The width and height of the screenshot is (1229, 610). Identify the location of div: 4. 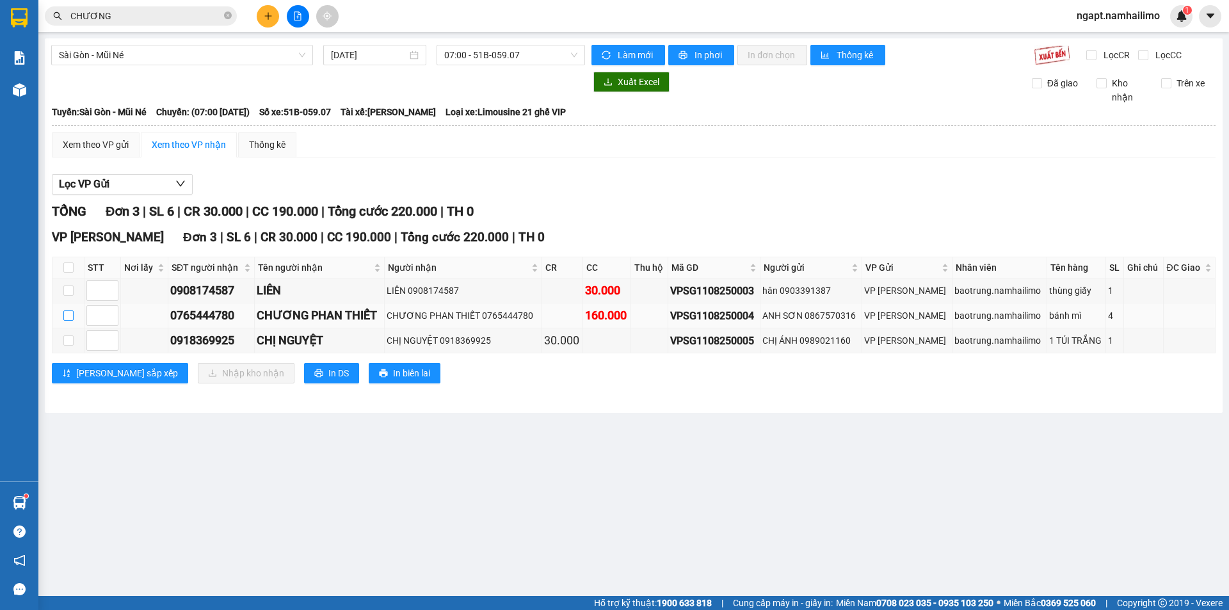
(1114, 316).